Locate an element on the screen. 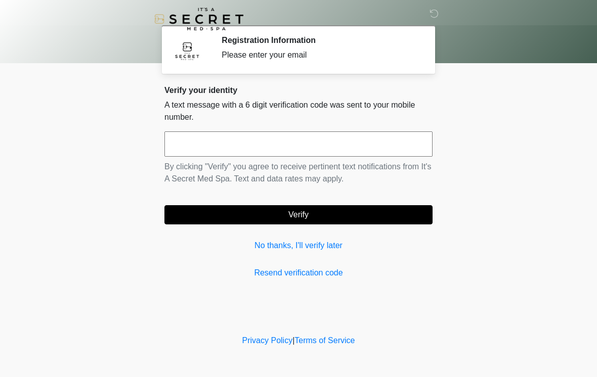  p: A text message with a 6 digit verification code was sent to your mobile number. is located at coordinates (298, 111).